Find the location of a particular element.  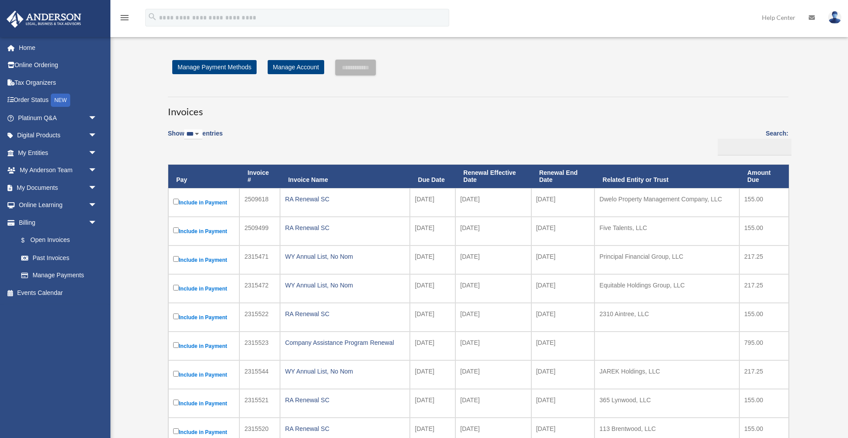

a: Home is located at coordinates (58, 48).